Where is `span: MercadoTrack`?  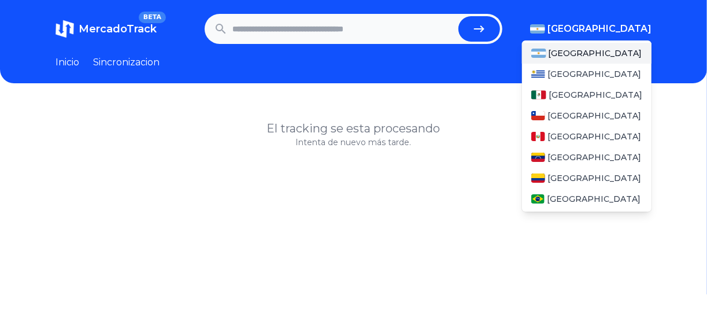
span: MercadoTrack is located at coordinates (117, 29).